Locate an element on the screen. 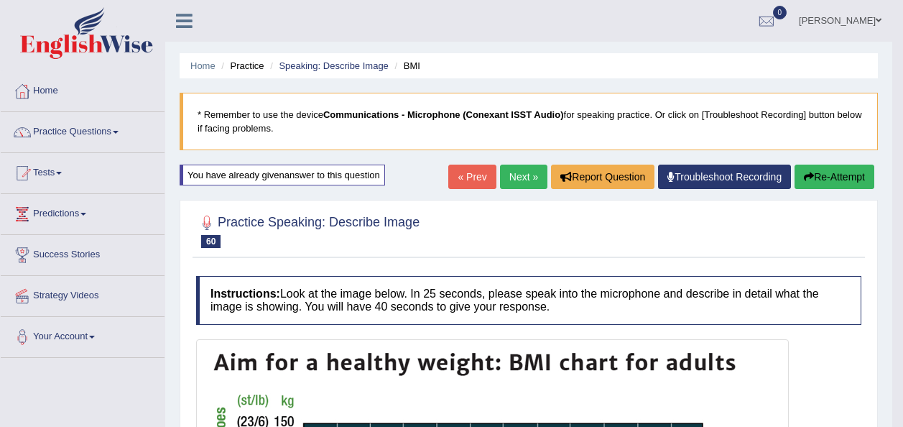 The width and height of the screenshot is (903, 427). a: Practice Questions is located at coordinates (83, 130).